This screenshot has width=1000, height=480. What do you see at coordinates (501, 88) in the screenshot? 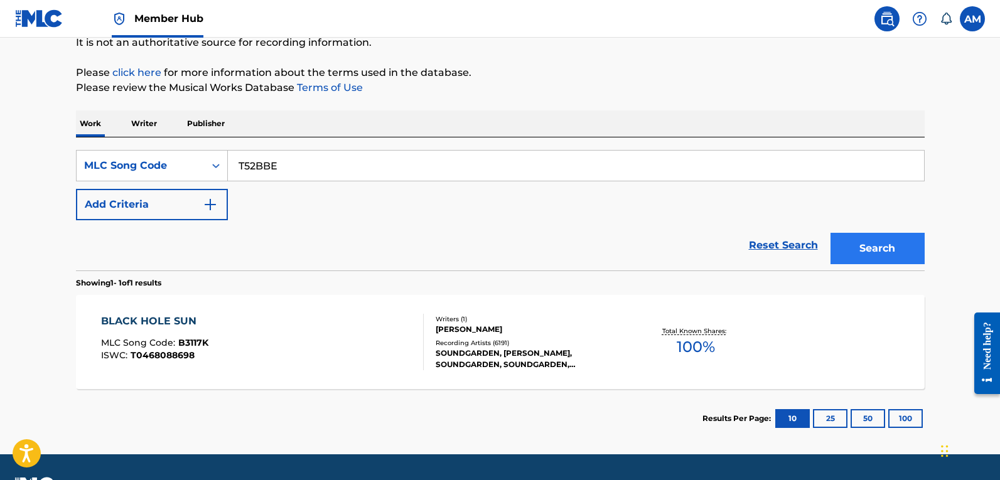
I see `p: Please review the Musical Works Database` at bounding box center [501, 88].